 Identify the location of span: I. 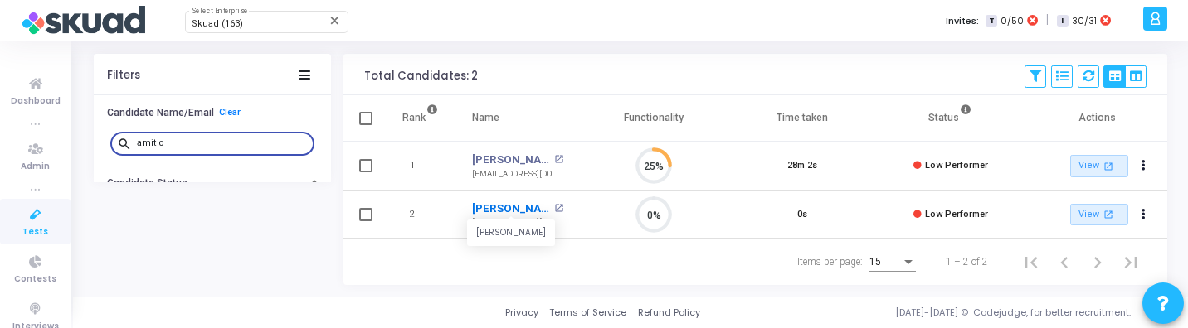
(1062, 21).